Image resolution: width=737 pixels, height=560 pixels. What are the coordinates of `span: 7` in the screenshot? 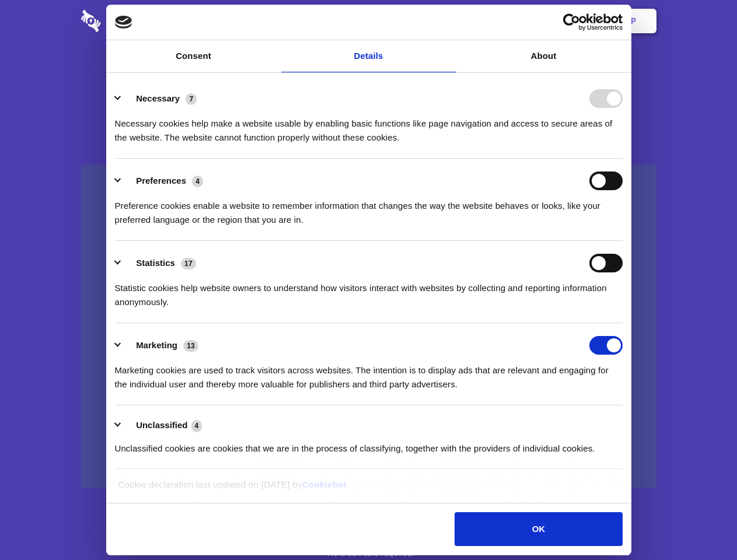 It's located at (191, 99).